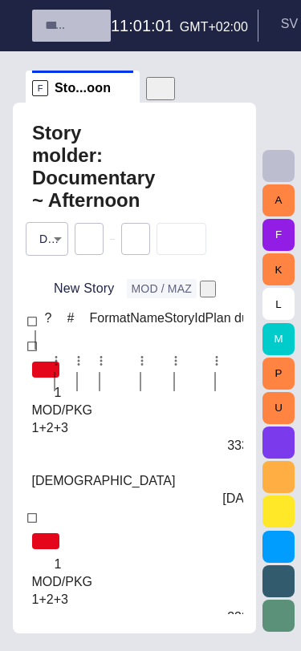 Image resolution: width=301 pixels, height=651 pixels. Describe the element at coordinates (83, 87) in the screenshot. I see `div: FSto...oon` at that location.